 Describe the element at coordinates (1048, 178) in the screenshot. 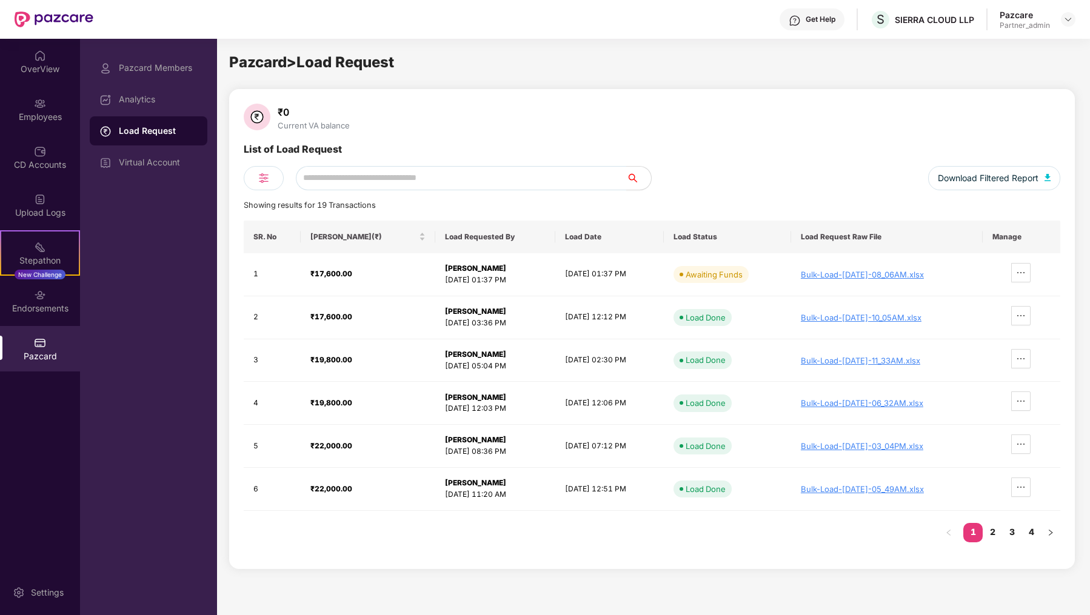

I see `img: svg+xml;base64,PHN2ZyB4bWxucz0iaHR0cDovL3d3dy53My5vcmcvMjAwMC9zdmciIHhtbG5zOnhsaW5rPSJodHRwOi8vd3...` at that location.